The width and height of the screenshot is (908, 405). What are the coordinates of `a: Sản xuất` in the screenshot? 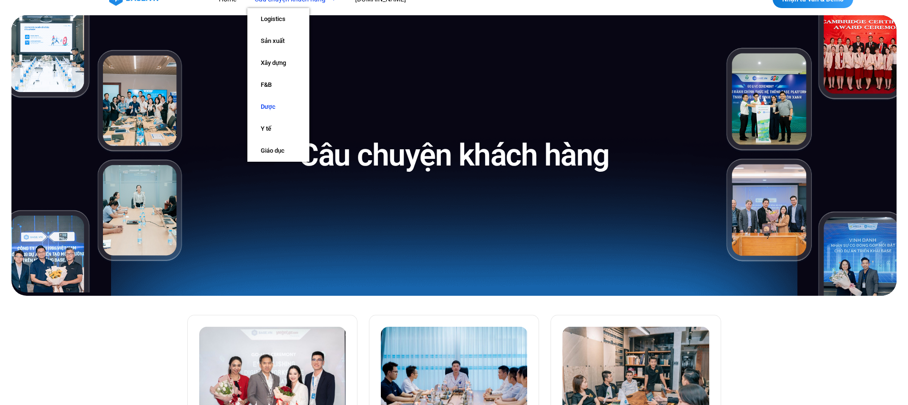 It's located at (278, 41).